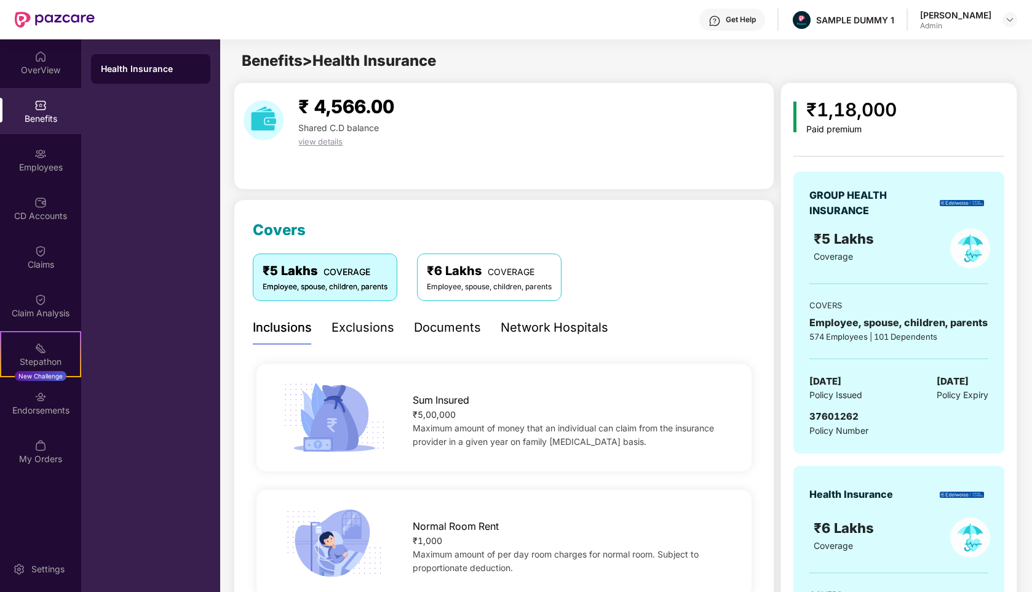 The image size is (1032, 592). I want to click on span: ₹ 4,566.00, so click(346, 106).